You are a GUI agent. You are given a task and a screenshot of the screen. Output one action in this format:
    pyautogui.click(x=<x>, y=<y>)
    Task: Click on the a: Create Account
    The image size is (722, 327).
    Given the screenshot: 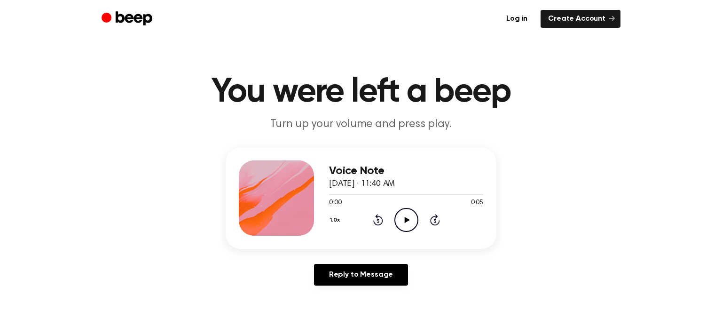 What is the action you would take?
    pyautogui.click(x=581, y=19)
    